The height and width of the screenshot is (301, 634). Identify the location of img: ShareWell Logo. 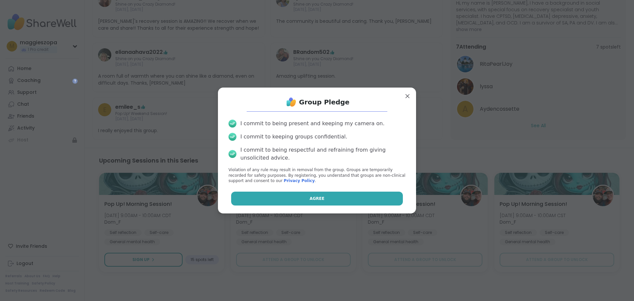
(291, 102).